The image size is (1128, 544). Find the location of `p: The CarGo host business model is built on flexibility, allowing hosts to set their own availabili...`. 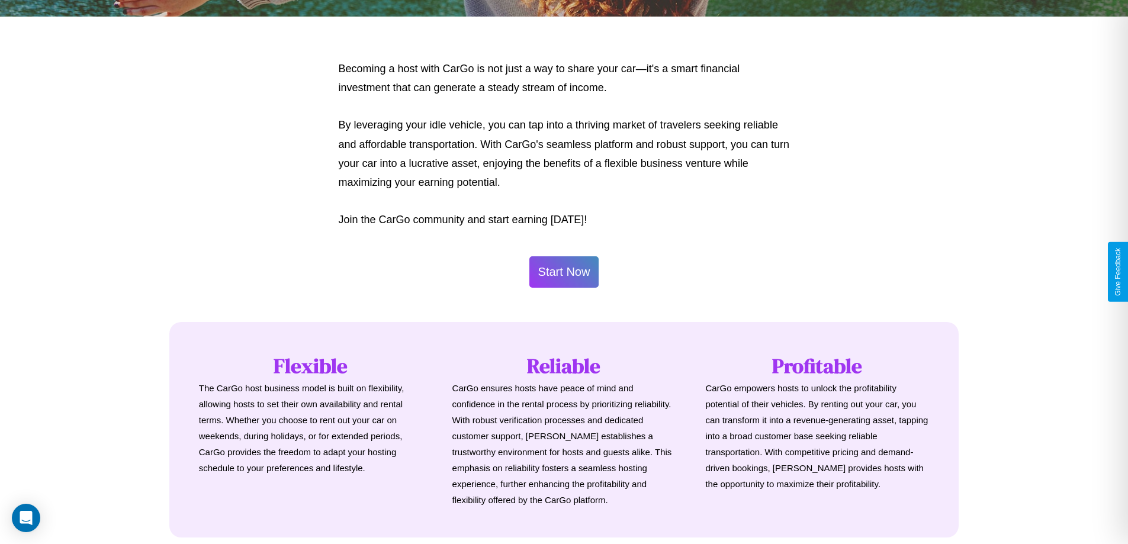

p: The CarGo host business model is built on flexibility, allowing hosts to set their own availabili... is located at coordinates (311, 428).